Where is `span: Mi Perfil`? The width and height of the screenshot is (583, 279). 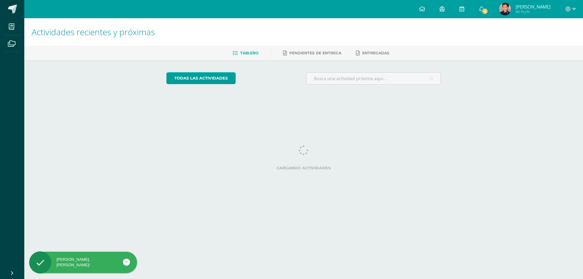
span: Mi Perfil is located at coordinates (533, 12).